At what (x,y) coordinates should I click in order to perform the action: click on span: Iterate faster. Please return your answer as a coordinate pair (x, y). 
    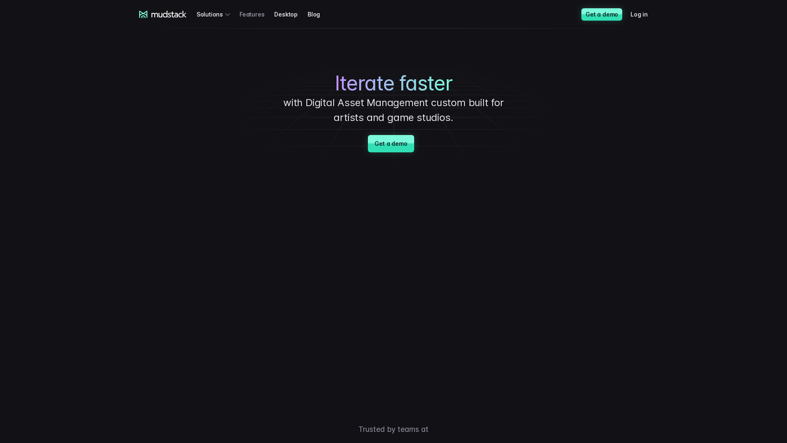
    Looking at the image, I should click on (394, 83).